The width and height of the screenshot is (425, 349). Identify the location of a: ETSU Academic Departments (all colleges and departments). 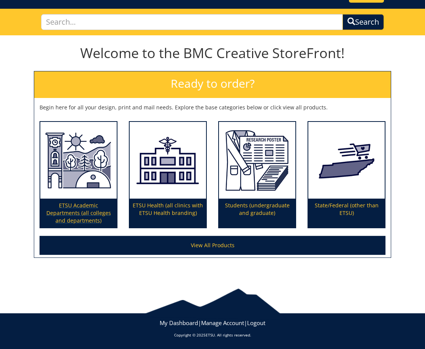
(78, 175).